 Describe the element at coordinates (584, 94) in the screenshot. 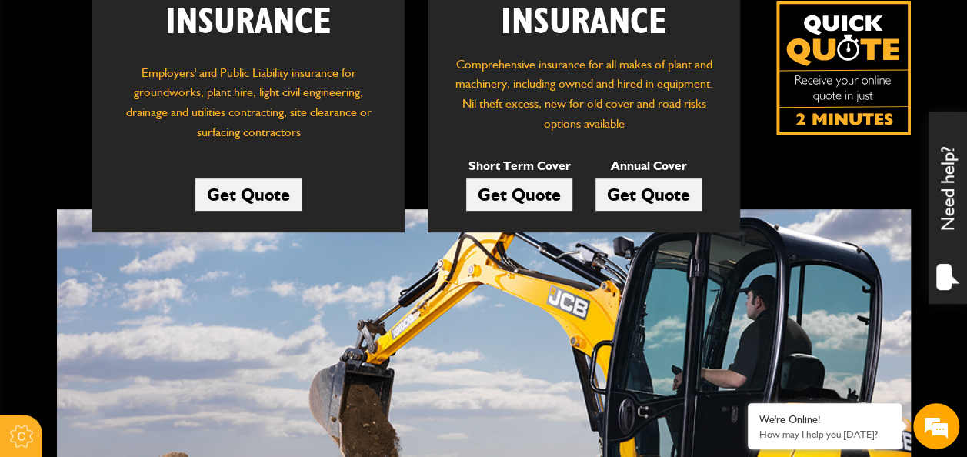

I see `p: Comprehensive insurance for all makes of plant and machinery, including owned and hired in equipm...` at that location.